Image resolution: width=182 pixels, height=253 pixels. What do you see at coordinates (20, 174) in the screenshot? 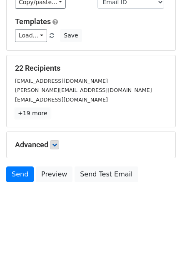
I see `a: Send` at bounding box center [20, 174].